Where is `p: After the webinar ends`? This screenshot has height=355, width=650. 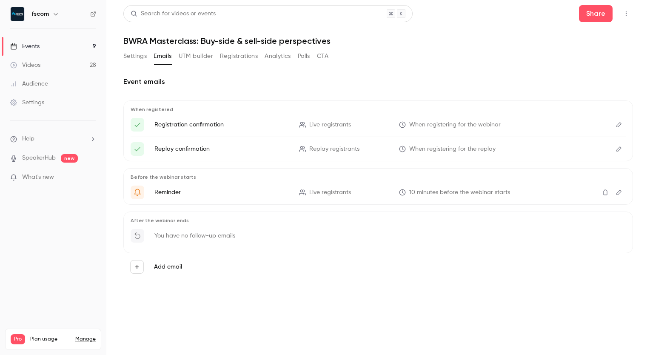 p: After the webinar ends is located at coordinates (378, 220).